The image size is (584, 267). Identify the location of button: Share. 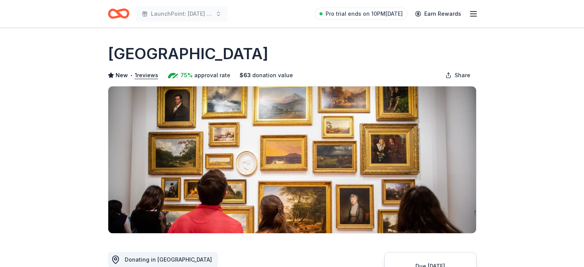
(457, 75).